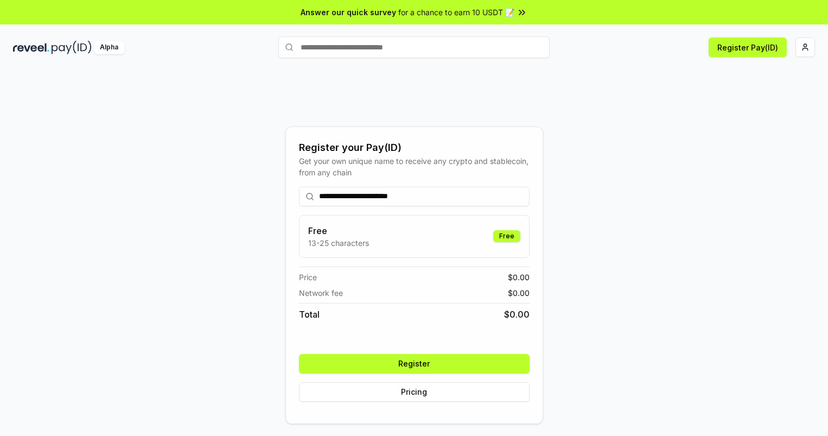  I want to click on div: Free, so click(507, 236).